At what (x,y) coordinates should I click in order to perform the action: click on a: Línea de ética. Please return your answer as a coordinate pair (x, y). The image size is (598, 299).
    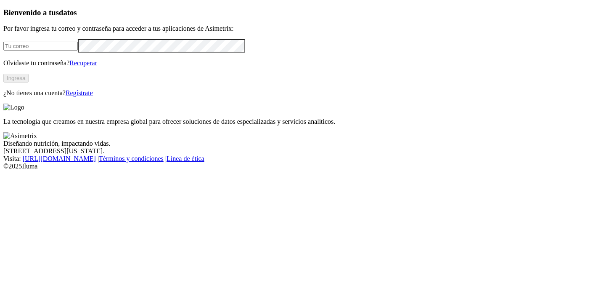
    Looking at the image, I should click on (185, 158).